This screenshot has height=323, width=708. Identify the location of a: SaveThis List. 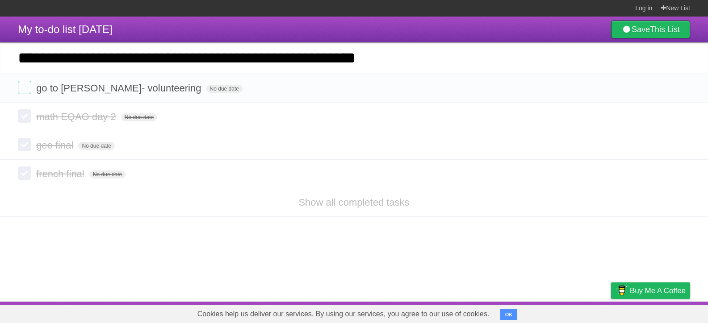
(650, 29).